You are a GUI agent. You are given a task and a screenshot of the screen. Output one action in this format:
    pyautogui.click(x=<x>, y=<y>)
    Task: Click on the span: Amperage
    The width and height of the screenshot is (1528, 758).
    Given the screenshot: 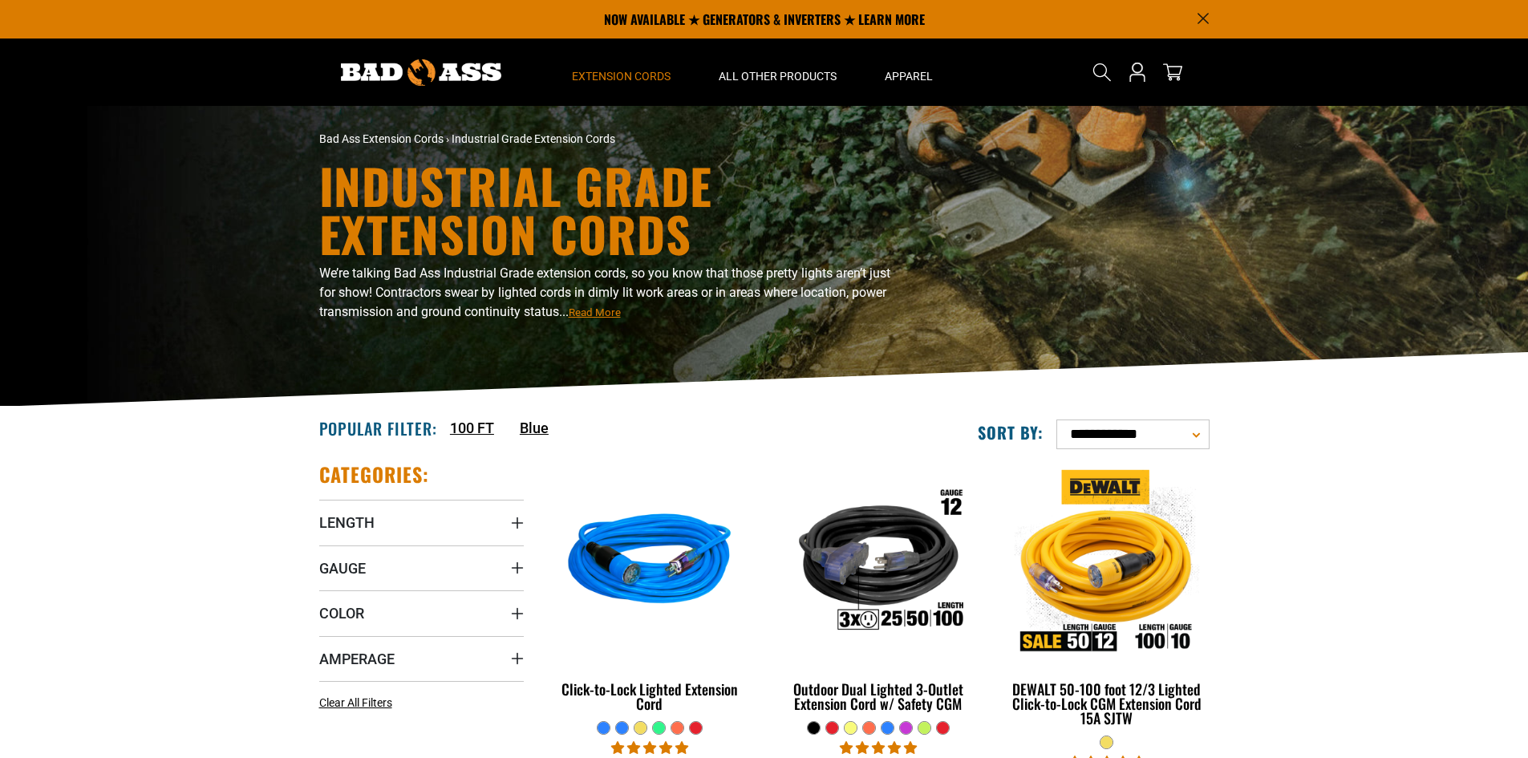 What is the action you would take?
    pyautogui.click(x=357, y=658)
    